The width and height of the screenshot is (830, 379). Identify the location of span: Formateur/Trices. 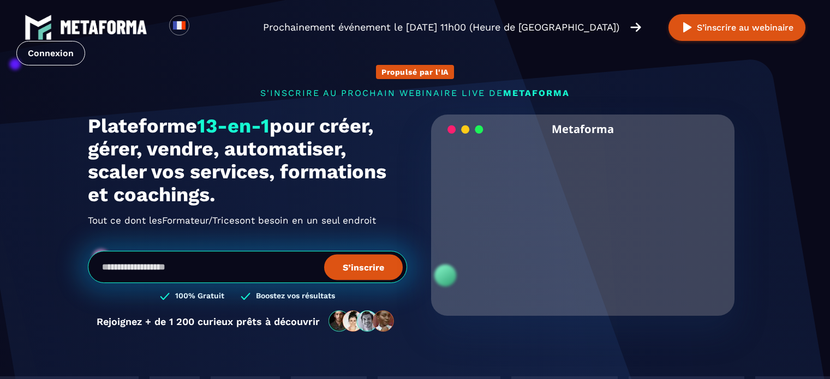
(201, 220).